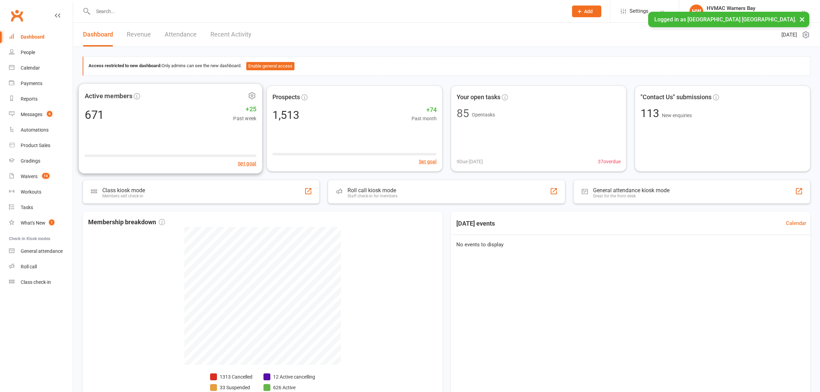 The width and height of the screenshot is (820, 392). What do you see at coordinates (41, 192) in the screenshot?
I see `a: Workouts` at bounding box center [41, 192].